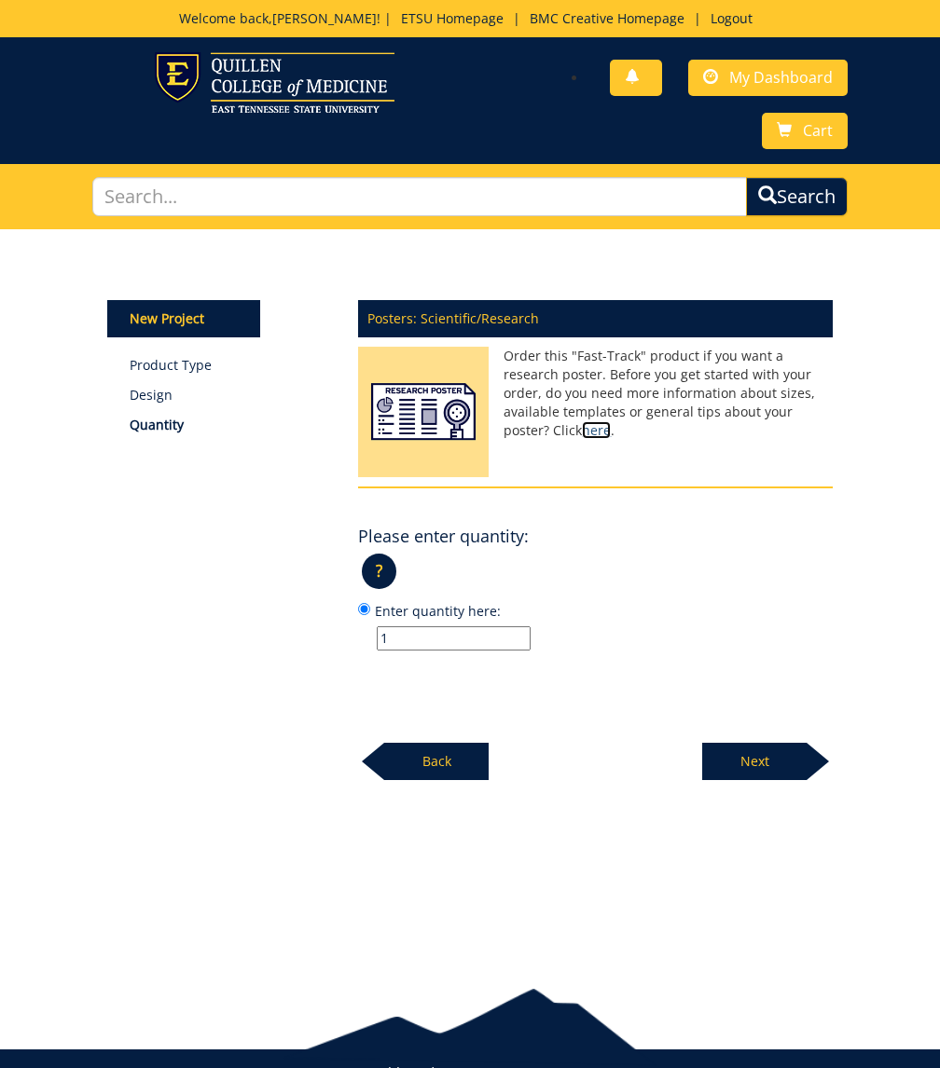 The height and width of the screenshot is (1068, 940). Describe the element at coordinates (818, 131) in the screenshot. I see `span: Cart` at that location.